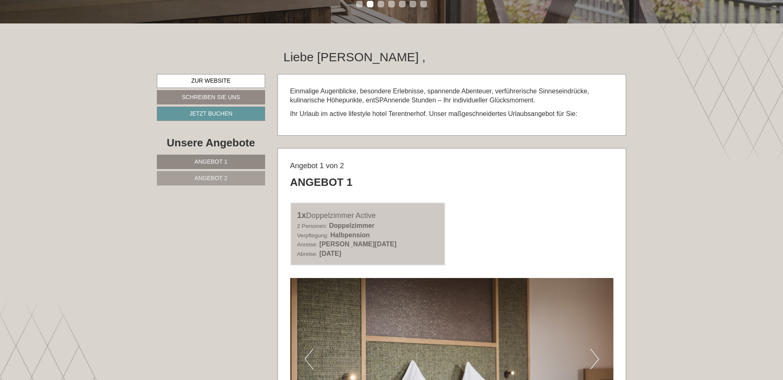 This screenshot has height=380, width=783. Describe the element at coordinates (321, 182) in the screenshot. I see `div: Angebot 1` at that location.